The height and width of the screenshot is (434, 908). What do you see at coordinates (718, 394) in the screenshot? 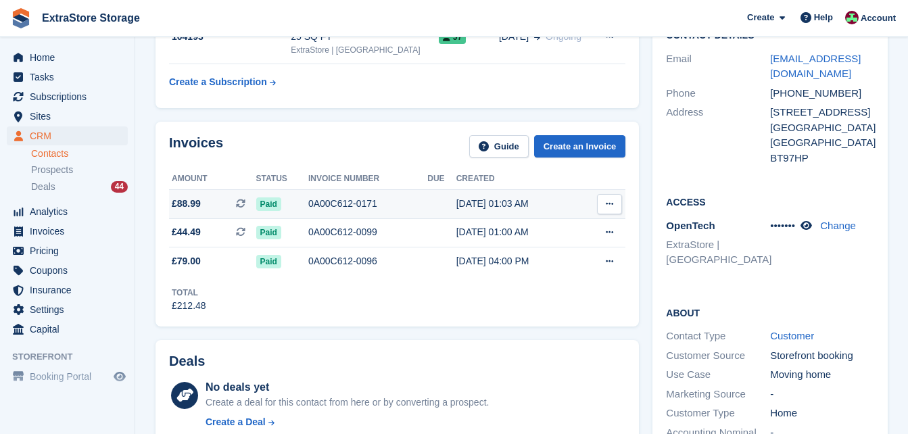
I see `div: Marketing Source` at bounding box center [718, 394].